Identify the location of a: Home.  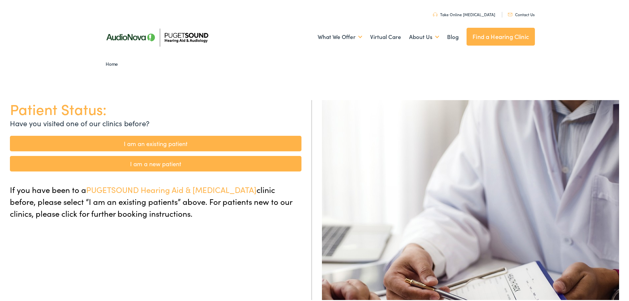
(113, 62).